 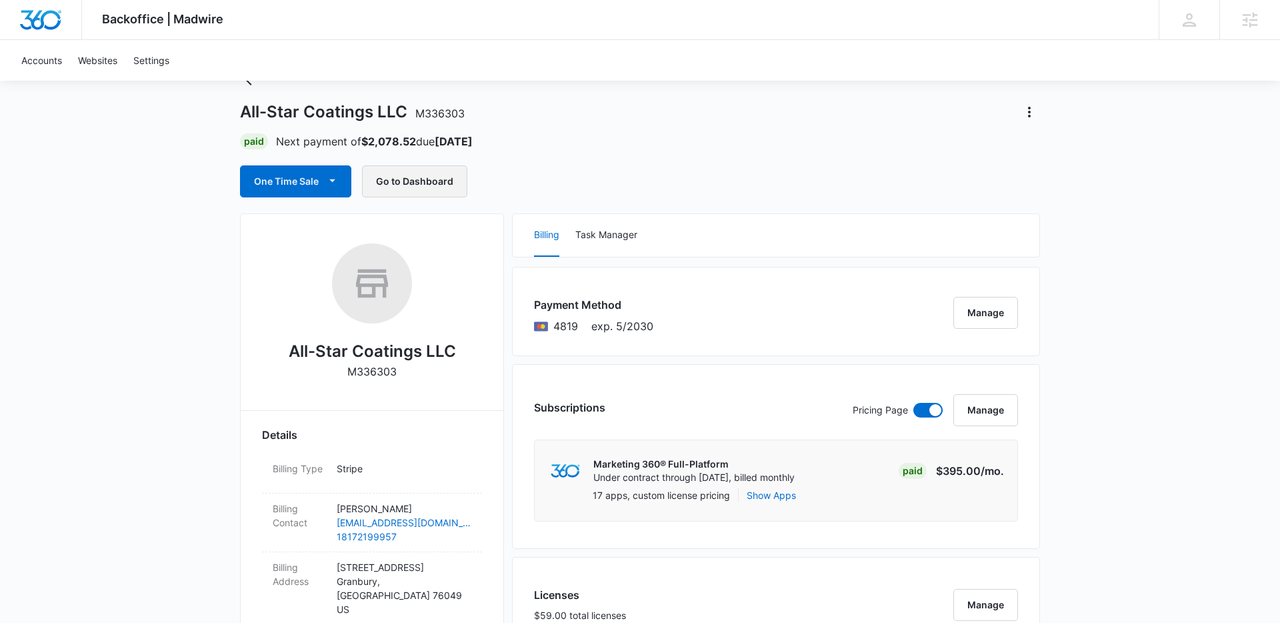 What do you see at coordinates (163, 19) in the screenshot?
I see `span: Backoffice | Madwire` at bounding box center [163, 19].